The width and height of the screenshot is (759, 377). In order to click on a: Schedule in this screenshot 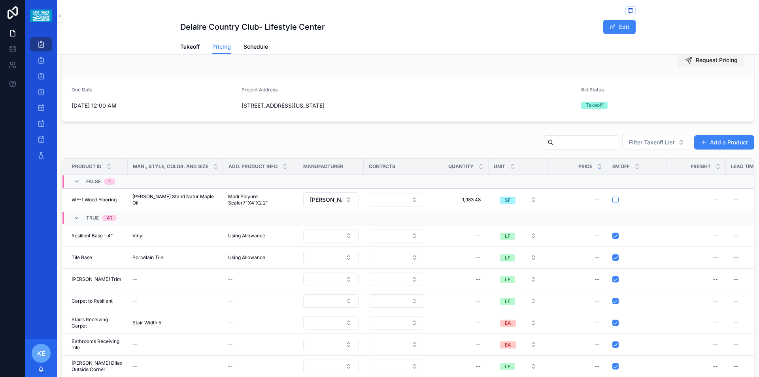, I will do `click(256, 47)`.